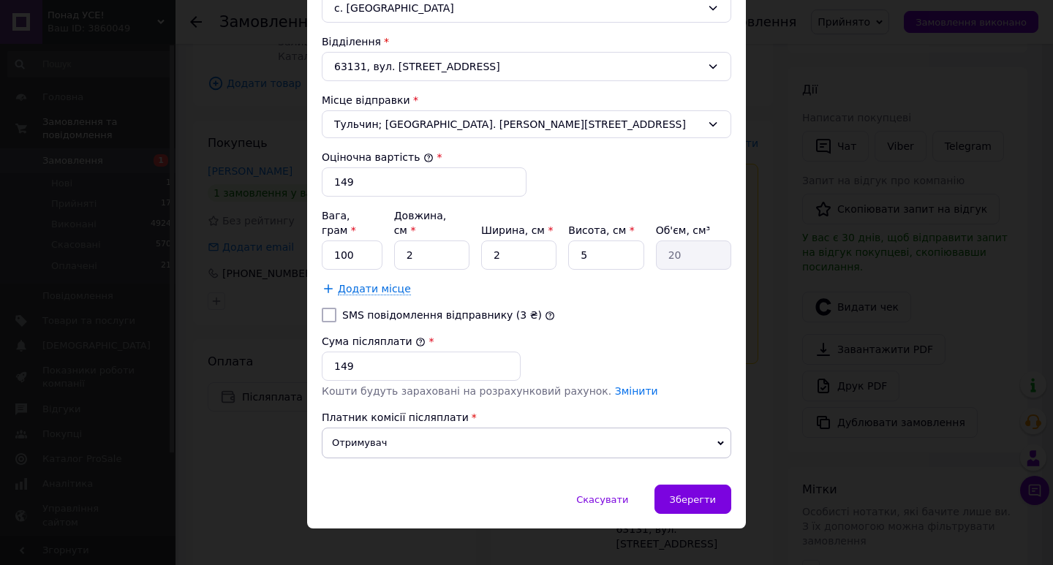  Describe the element at coordinates (601, 230) in the screenshot. I see `label: Висота, см` at that location.